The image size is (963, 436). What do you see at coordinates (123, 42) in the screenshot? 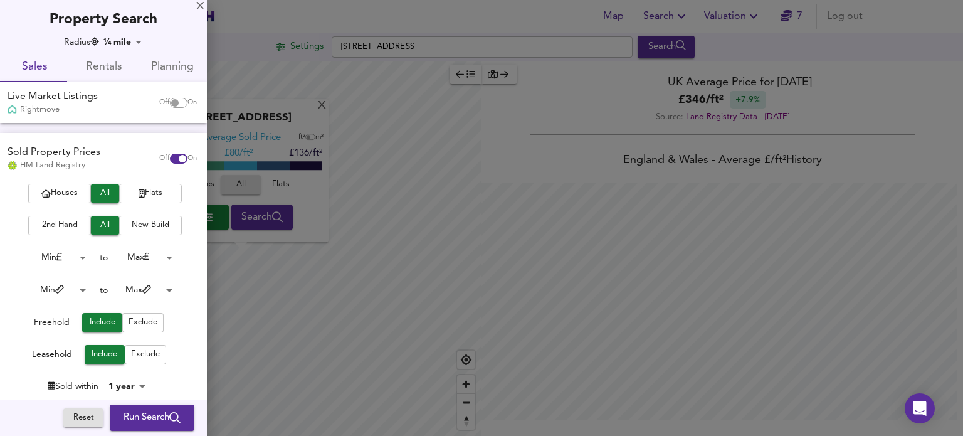
I see `div: ¼ mile` at bounding box center [123, 42].